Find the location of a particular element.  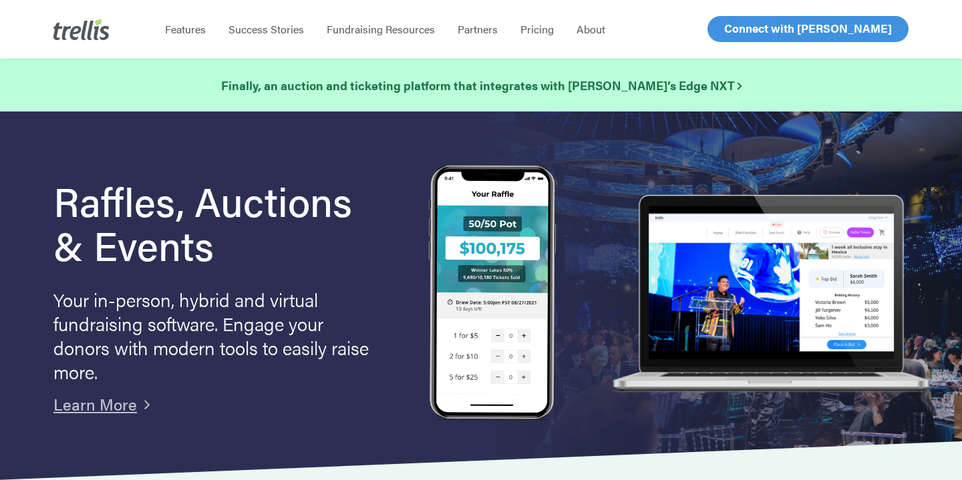

h1: Raffles, Auctions & Events is located at coordinates (222, 222).